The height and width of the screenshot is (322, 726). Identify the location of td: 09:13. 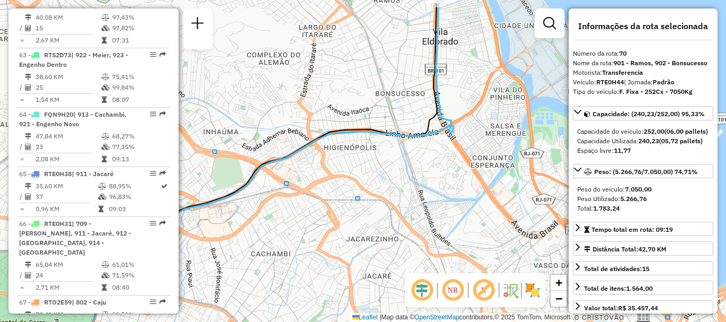
(138, 159).